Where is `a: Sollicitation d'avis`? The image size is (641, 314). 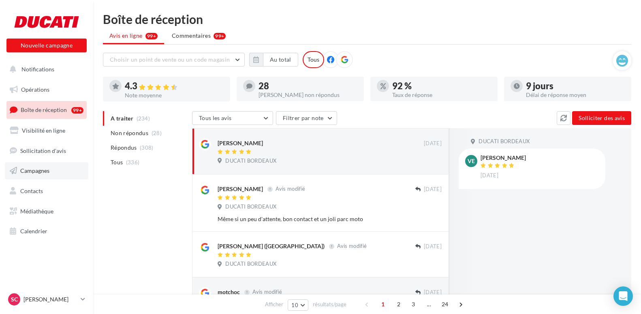
a: Sollicitation d'avis is located at coordinates (47, 151).